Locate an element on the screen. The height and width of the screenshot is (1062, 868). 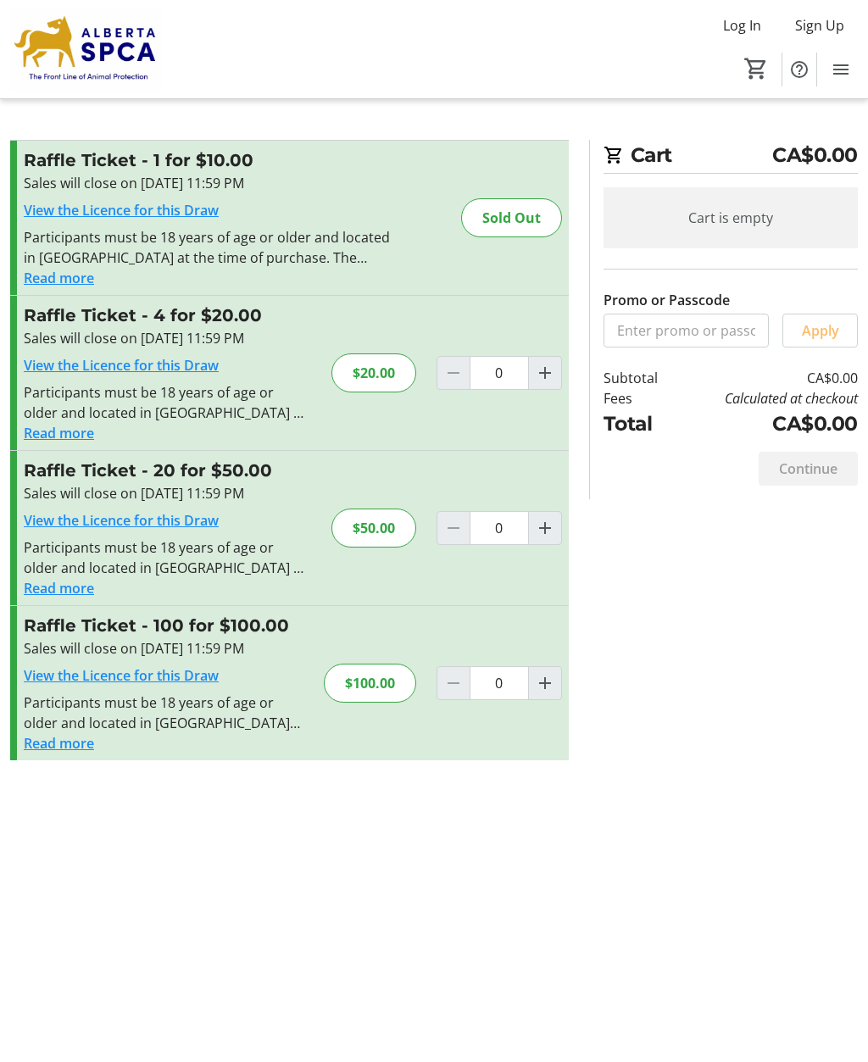
input: Enter promo or passcode is located at coordinates (686, 330).